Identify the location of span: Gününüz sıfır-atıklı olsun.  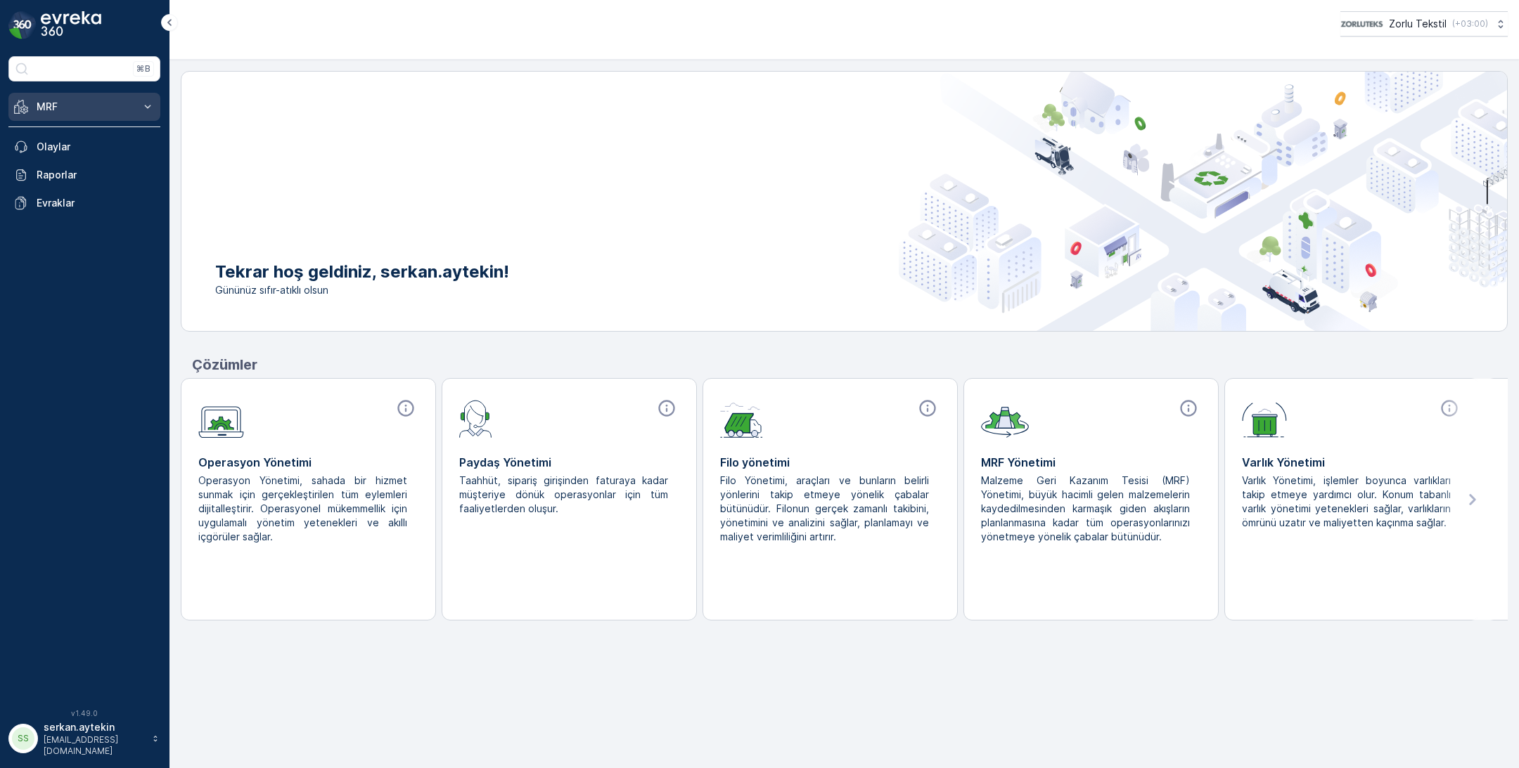
(362, 290).